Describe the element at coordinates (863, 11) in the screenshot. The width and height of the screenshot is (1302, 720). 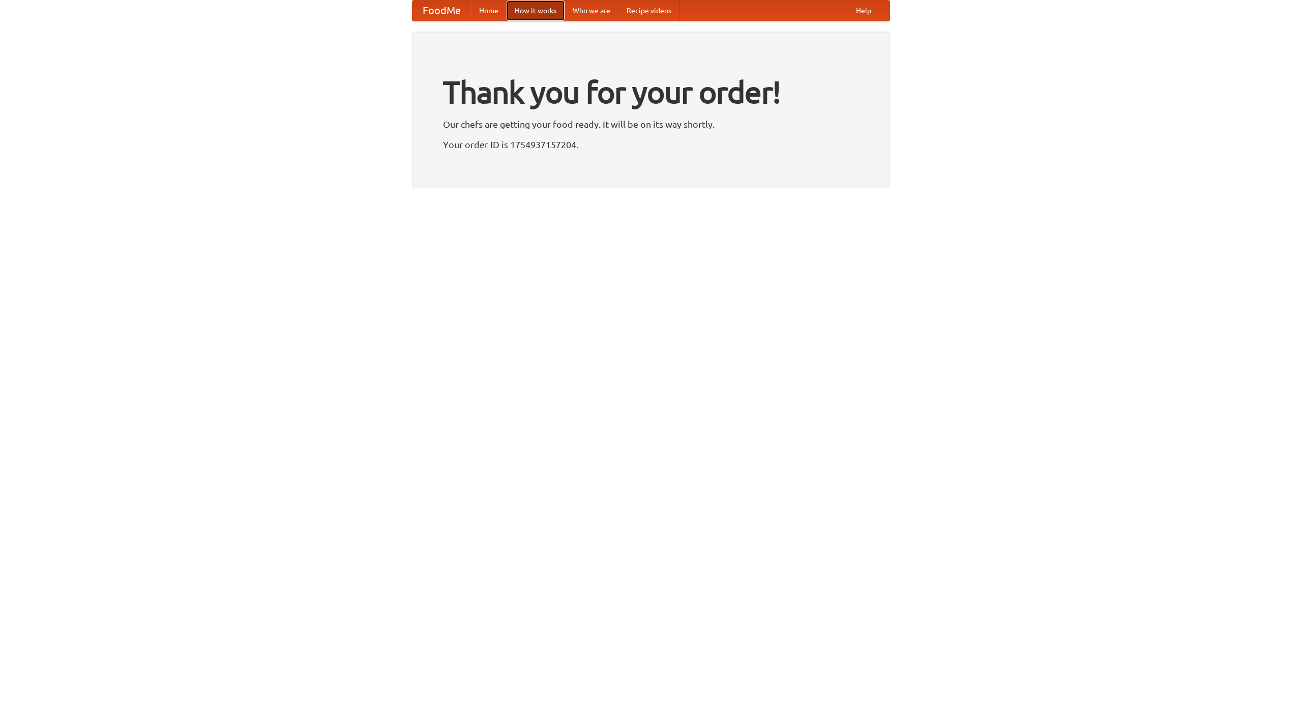
I see `a: Help` at that location.